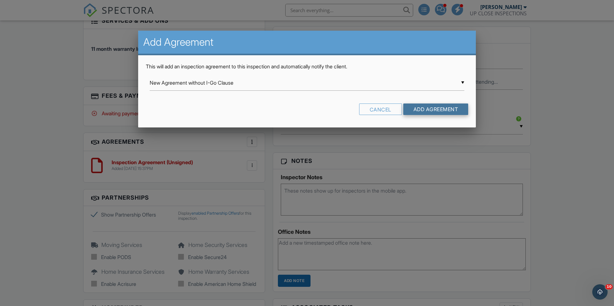 The height and width of the screenshot is (306, 614). I want to click on span: 10, so click(609, 287).